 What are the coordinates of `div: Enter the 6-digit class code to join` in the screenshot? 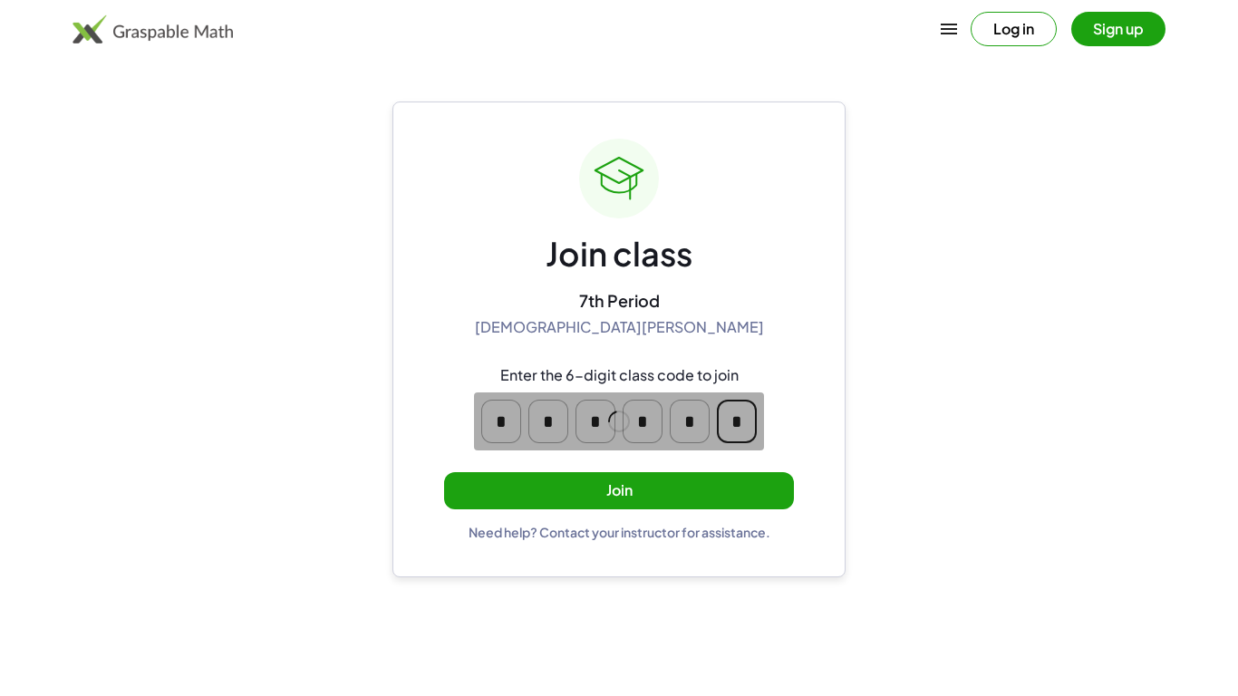 It's located at (619, 375).